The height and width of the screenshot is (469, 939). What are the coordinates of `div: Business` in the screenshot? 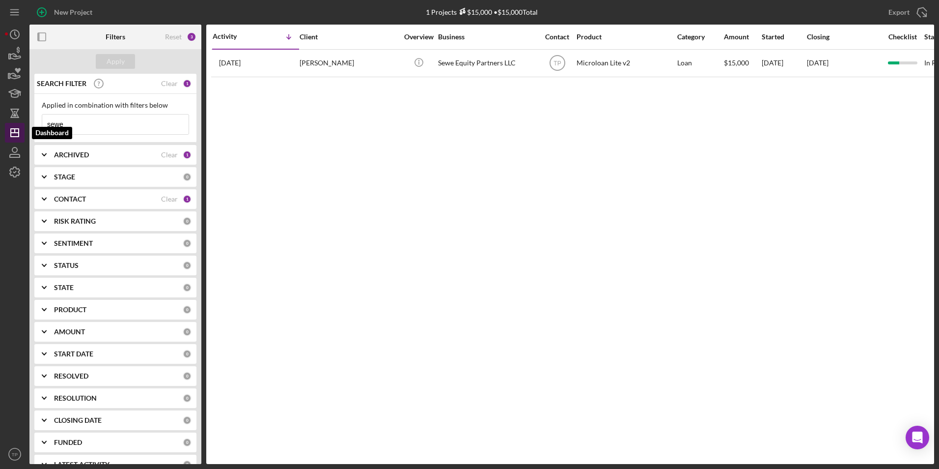 It's located at (487, 37).